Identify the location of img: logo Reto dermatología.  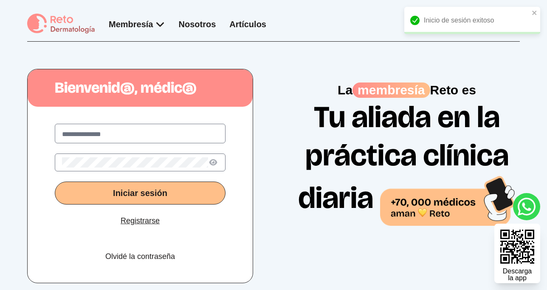
(61, 24).